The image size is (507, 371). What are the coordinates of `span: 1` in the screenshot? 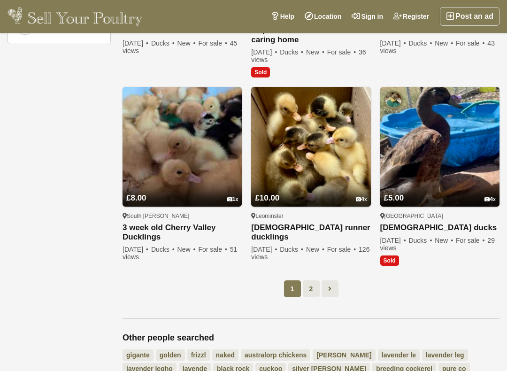 It's located at (293, 289).